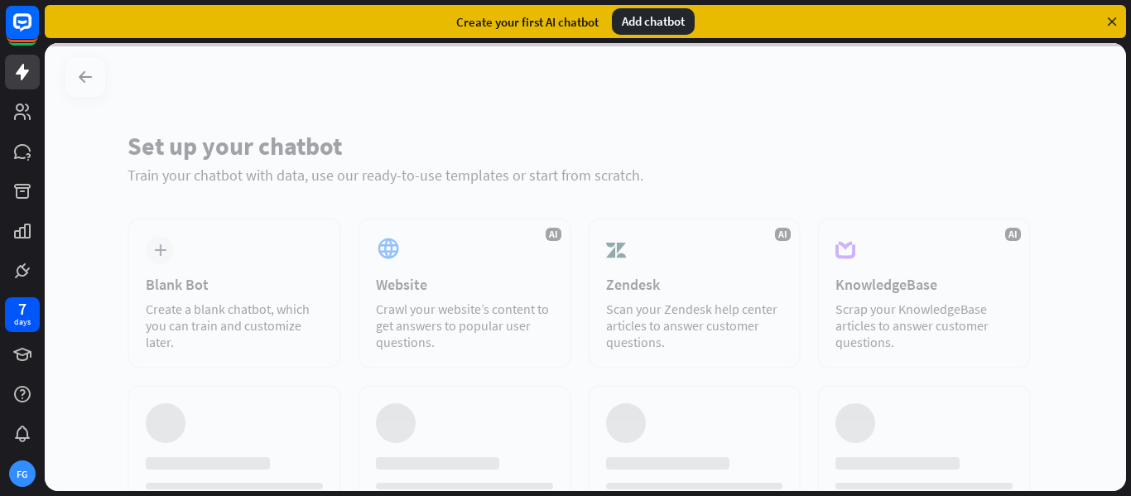 The width and height of the screenshot is (1131, 496). Describe the element at coordinates (22, 474) in the screenshot. I see `div: FG` at that location.